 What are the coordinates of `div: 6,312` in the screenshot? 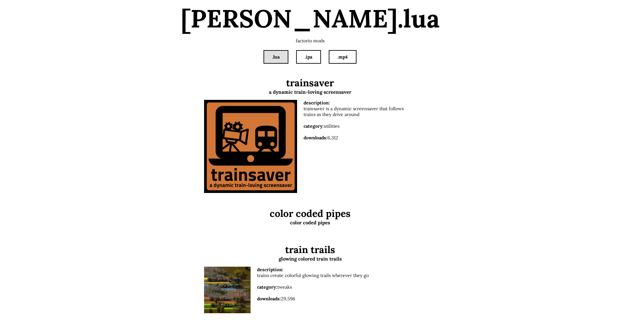 It's located at (360, 135).